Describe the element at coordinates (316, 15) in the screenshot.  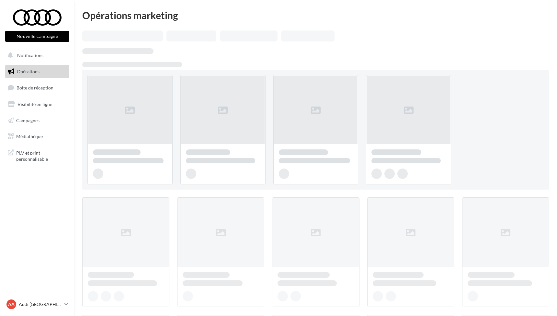
I see `div: Opérations marketing` at that location.